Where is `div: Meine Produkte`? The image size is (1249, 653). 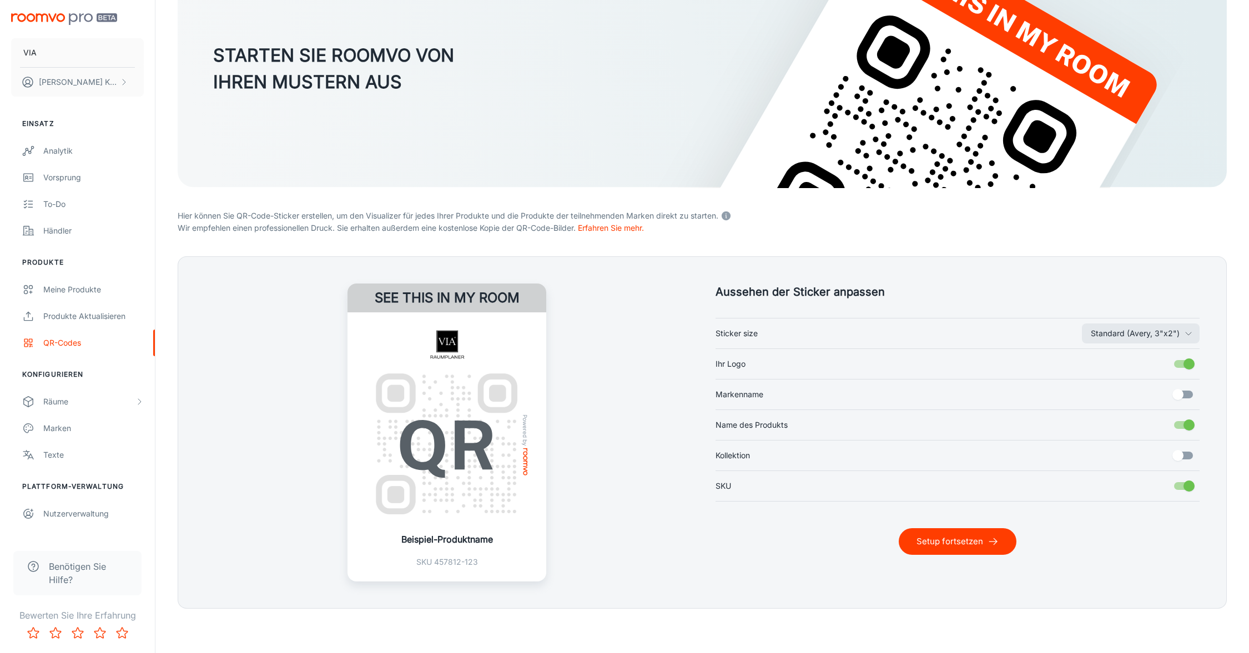 div: Meine Produkte is located at coordinates (93, 290).